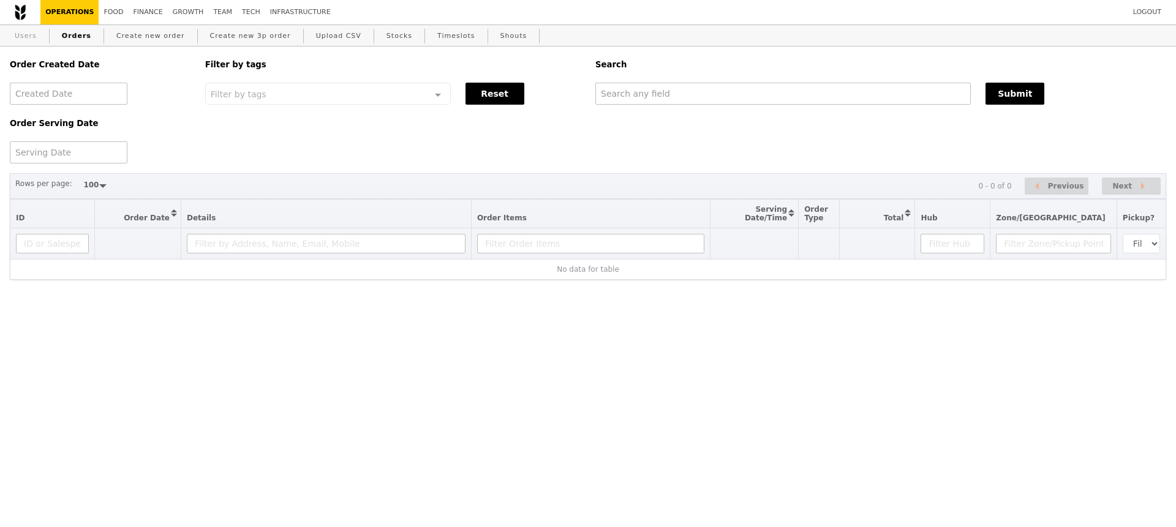 The height and width of the screenshot is (527, 1176). I want to click on button: Reset, so click(495, 94).